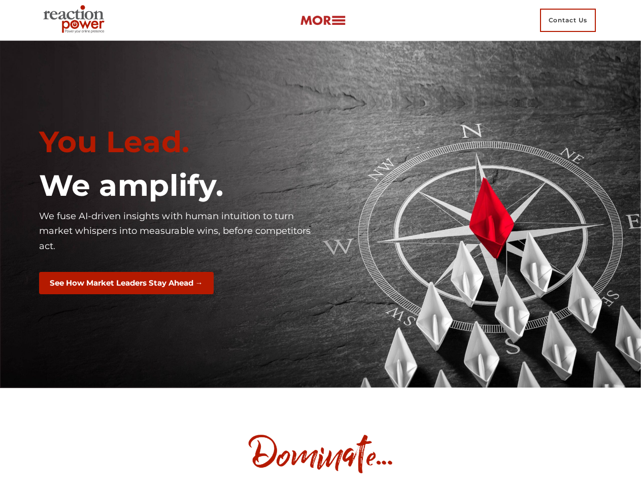 This screenshot has height=487, width=641. I want to click on button: See How Market Leaders Stay Ahead →, so click(126, 283).